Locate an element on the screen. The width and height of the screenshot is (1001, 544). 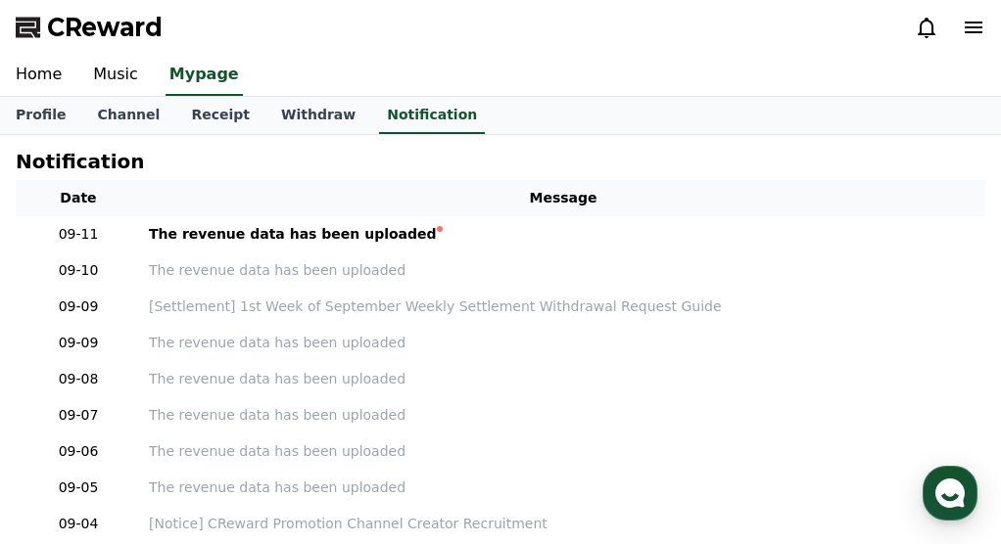
th: Date is located at coordinates (78, 198).